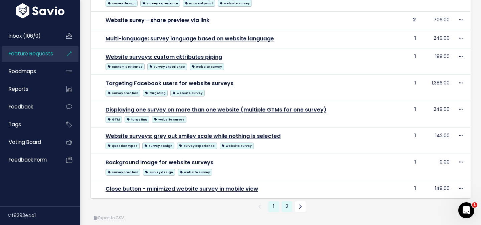  I want to click on a: Roadmaps, so click(28, 72).